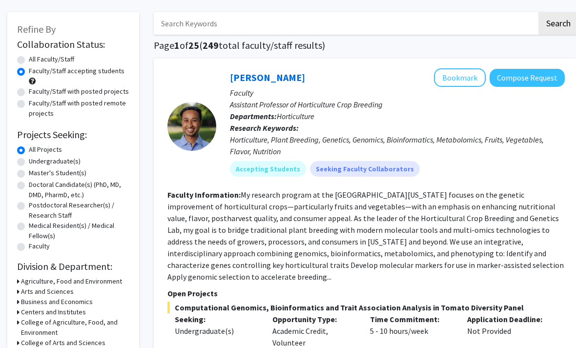  I want to click on button: Compose Request to Manoj Sapkota, so click(527, 78).